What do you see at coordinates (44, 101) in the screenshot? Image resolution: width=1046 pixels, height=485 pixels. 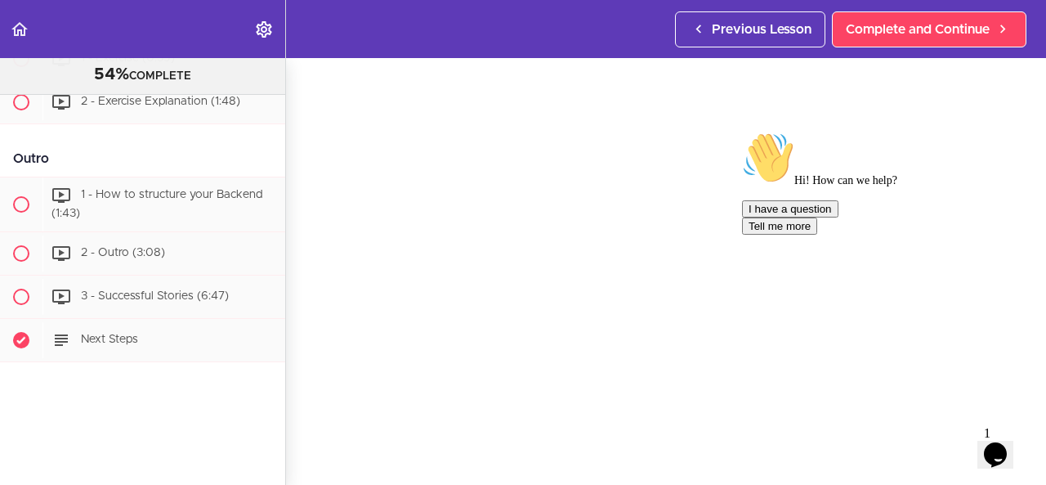 I see `button: Tell me more` at bounding box center [44, 101].